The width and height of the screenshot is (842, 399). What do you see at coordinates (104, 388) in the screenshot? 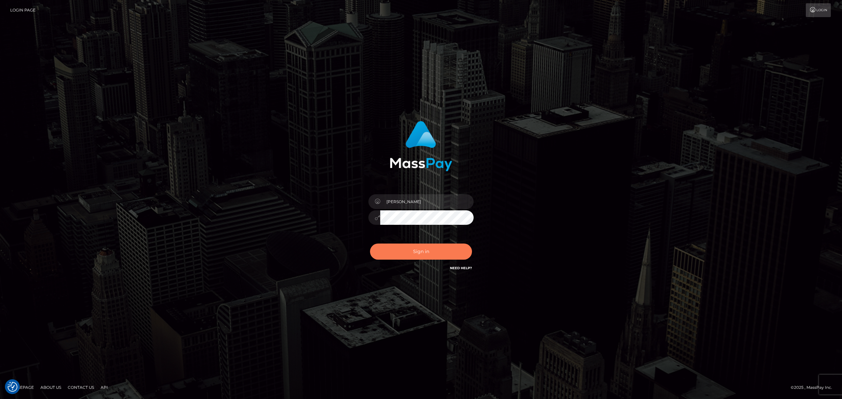
I see `a: API` at bounding box center [104, 388].